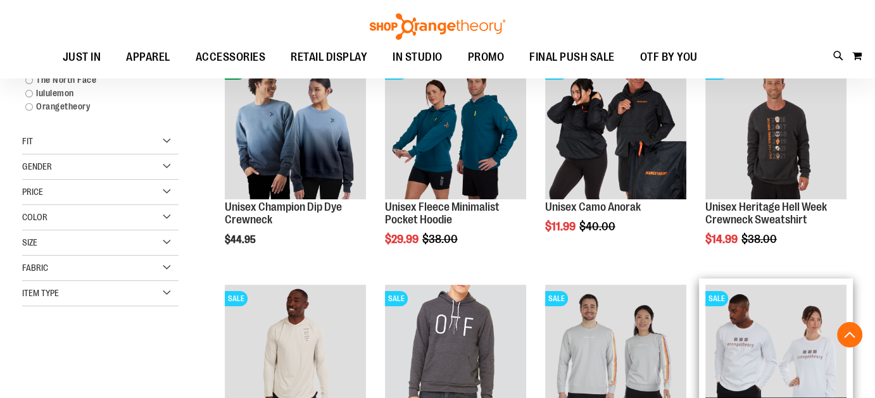 This screenshot has width=875, height=398. Describe the element at coordinates (329, 57) in the screenshot. I see `span: RETAIL DISPLAY` at that location.